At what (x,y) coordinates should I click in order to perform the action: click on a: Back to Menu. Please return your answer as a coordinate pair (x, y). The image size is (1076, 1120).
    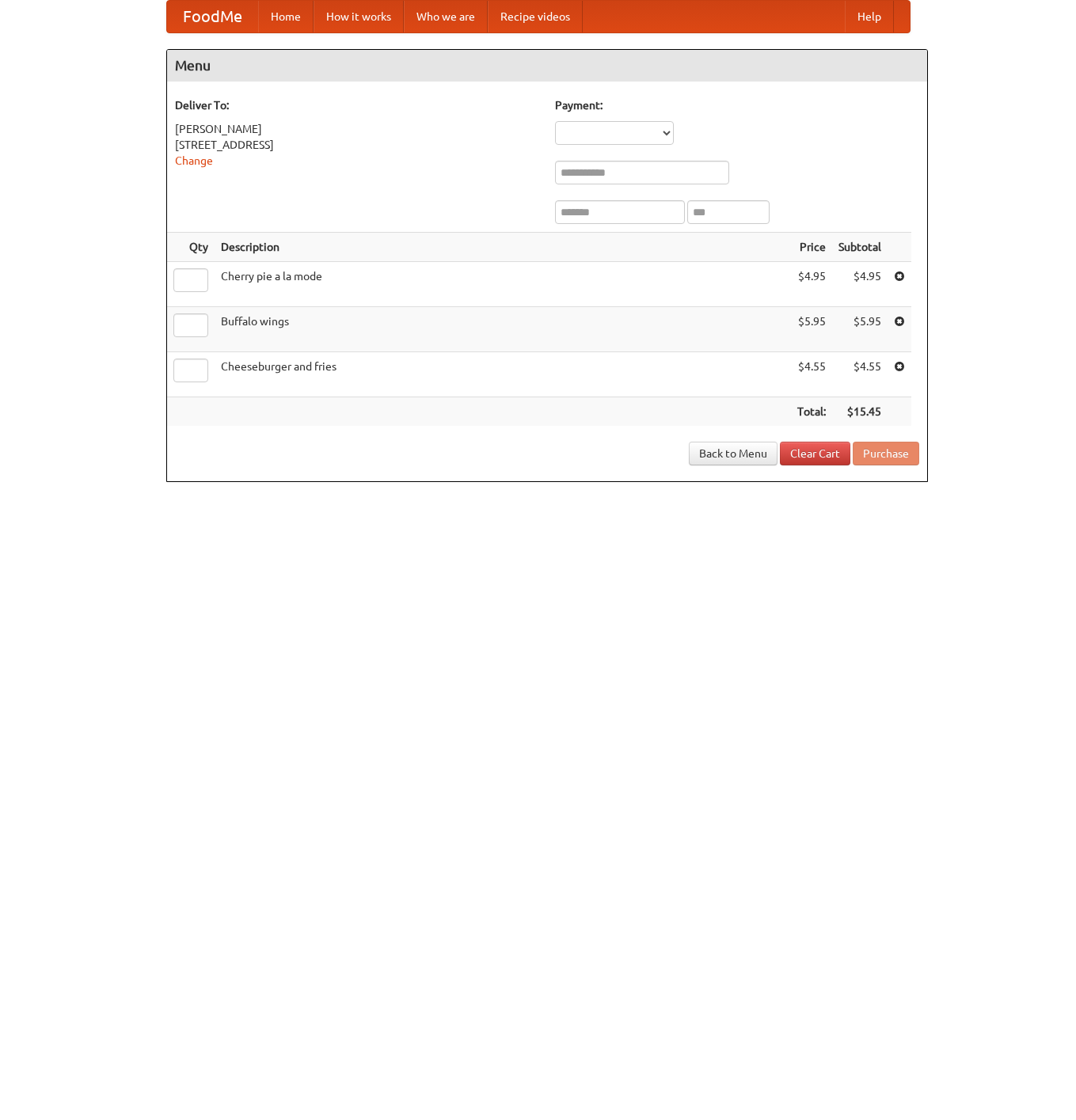
    Looking at the image, I should click on (733, 453).